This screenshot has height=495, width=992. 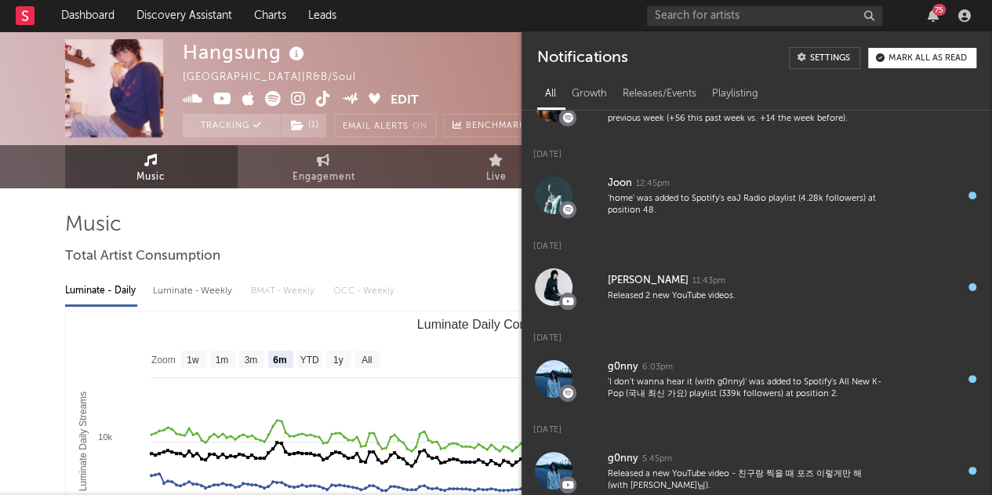 I want to click on div: 11:43pm, so click(x=709, y=281).